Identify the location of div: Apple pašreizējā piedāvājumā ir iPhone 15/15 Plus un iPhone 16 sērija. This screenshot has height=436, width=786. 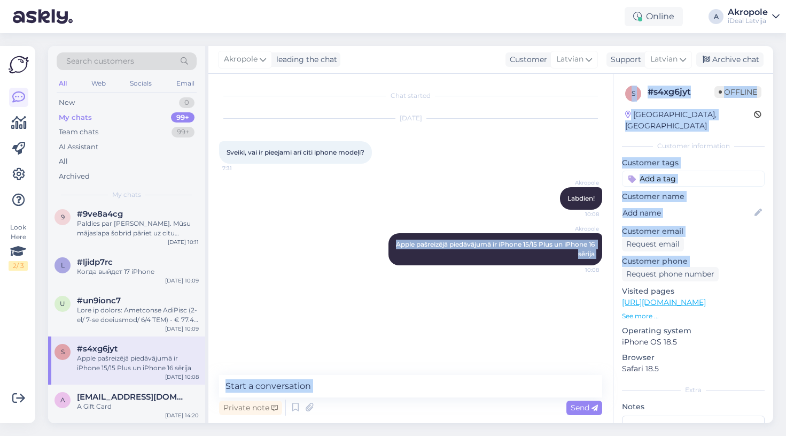
(138, 363).